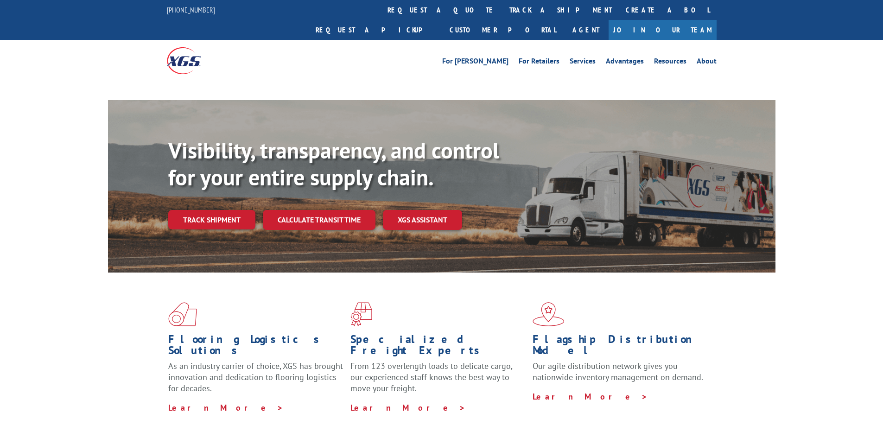  I want to click on a: Track shipment, so click(212, 220).